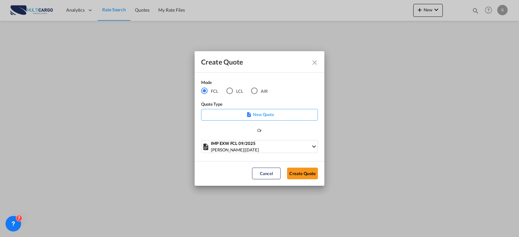 The height and width of the screenshot is (237, 519). I want to click on md-icon: Close dialog, so click(314, 63).